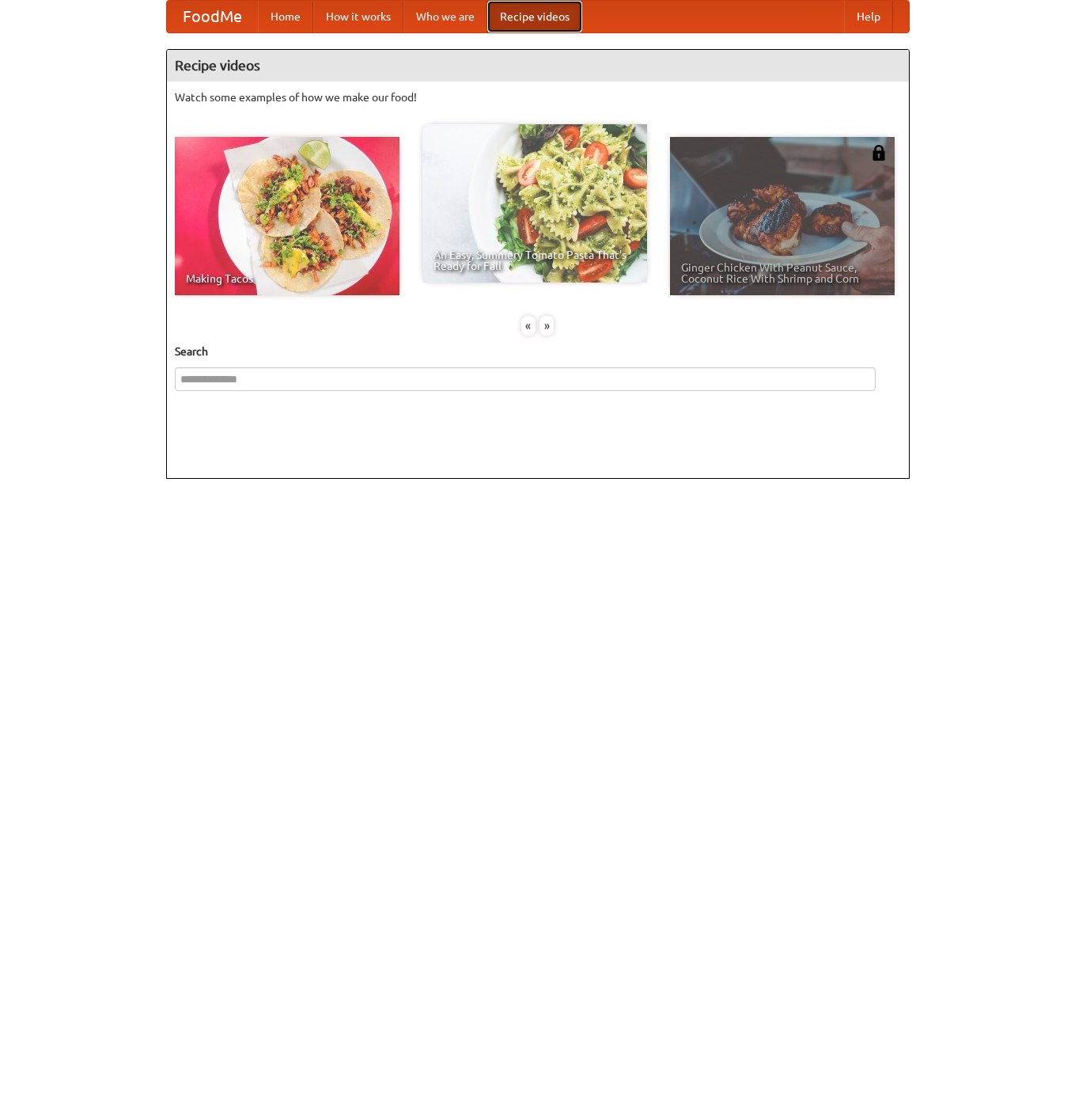  What do you see at coordinates (358, 17) in the screenshot?
I see `a: How it works` at bounding box center [358, 17].